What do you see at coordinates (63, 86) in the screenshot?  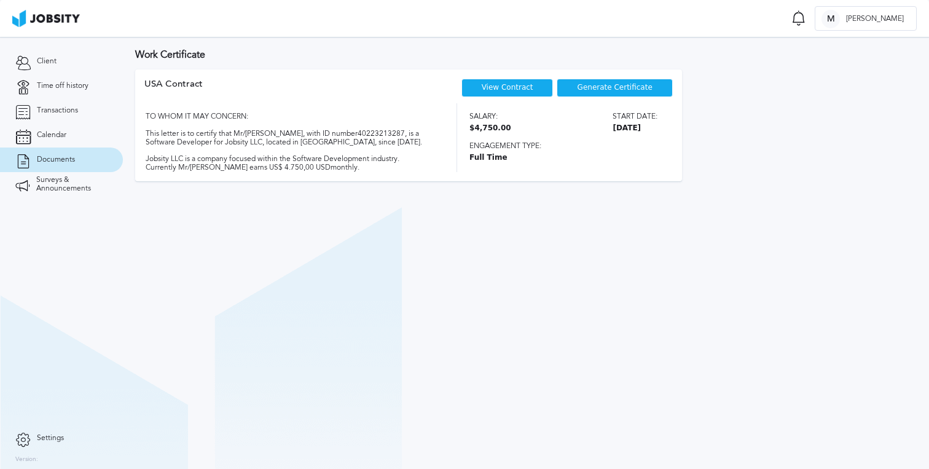 I see `span: Time off history` at bounding box center [63, 86].